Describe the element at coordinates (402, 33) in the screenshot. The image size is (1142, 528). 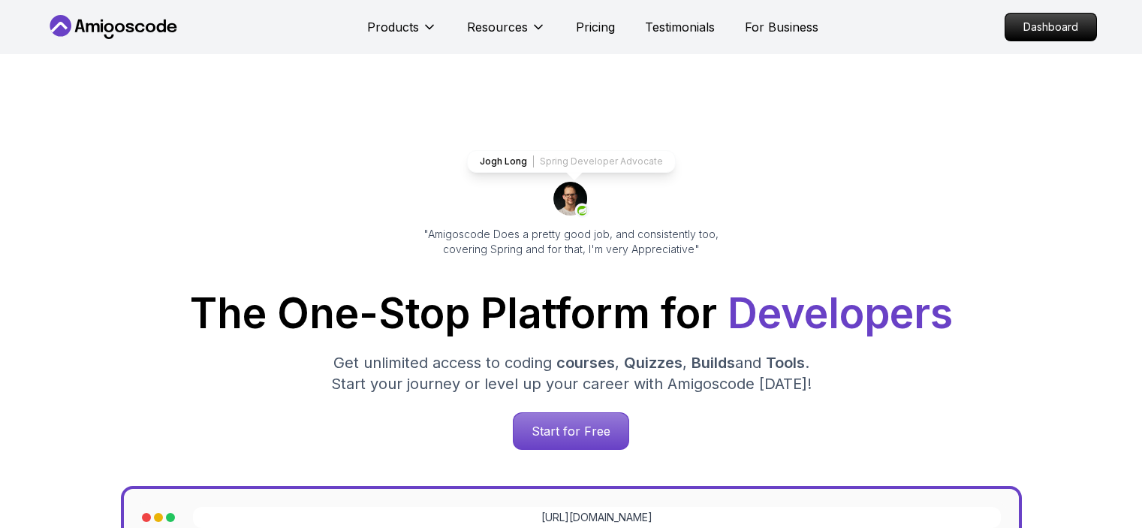
I see `button: Products` at that location.